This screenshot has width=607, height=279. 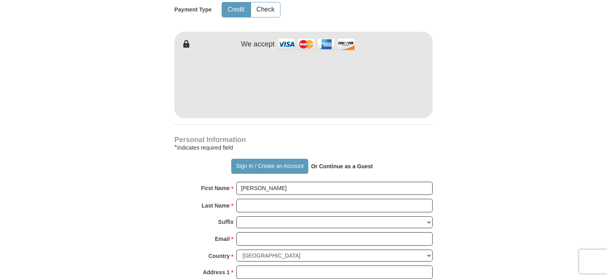 I want to click on strong: Or Continue as a Guest, so click(x=342, y=166).